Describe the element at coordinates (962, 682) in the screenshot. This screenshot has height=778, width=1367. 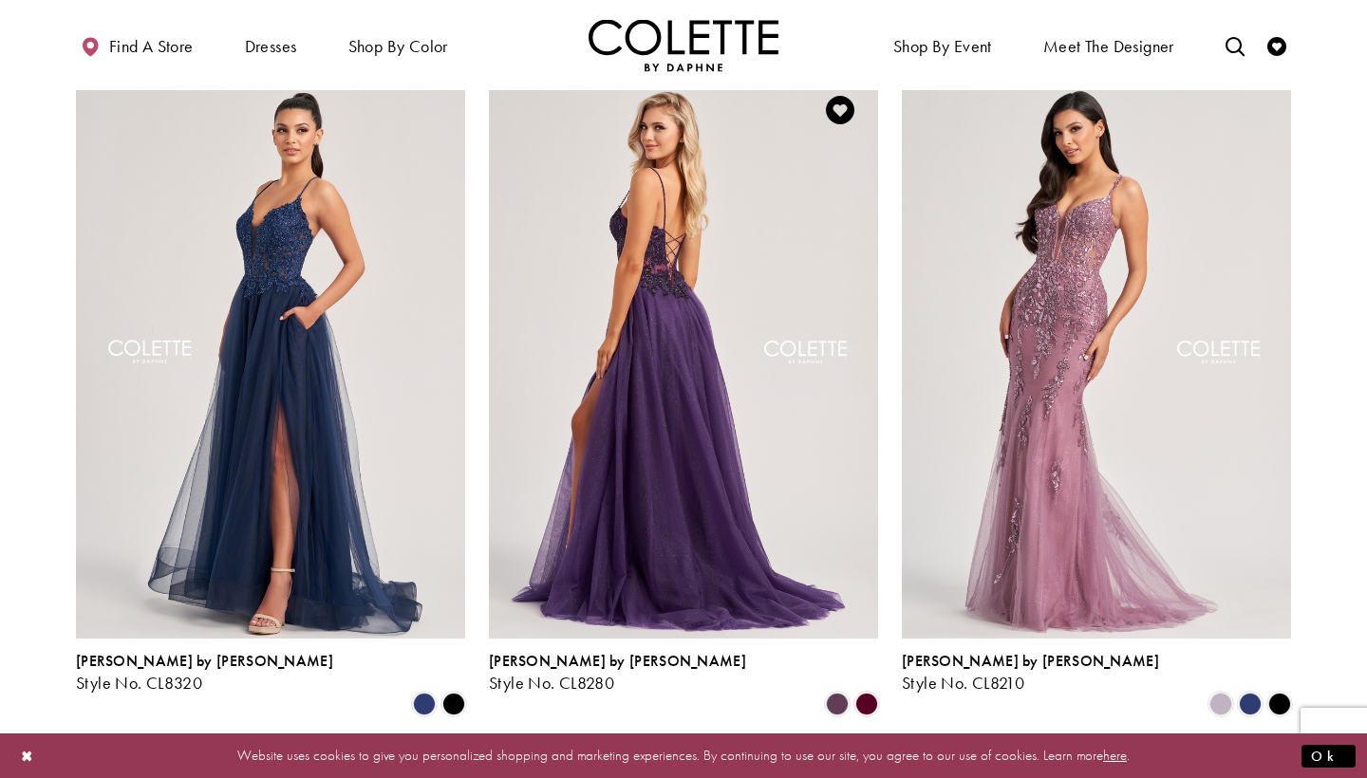
I see `span: Style No. CL8210` at that location.